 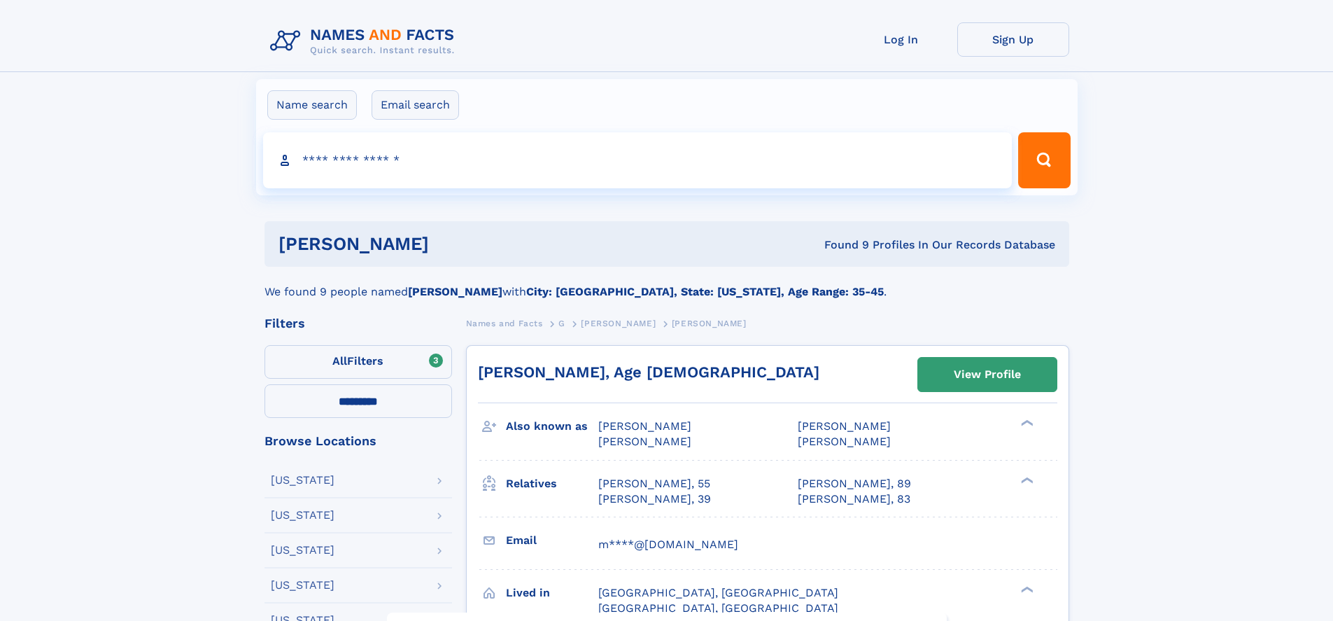 I want to click on a: Log In, so click(x=901, y=39).